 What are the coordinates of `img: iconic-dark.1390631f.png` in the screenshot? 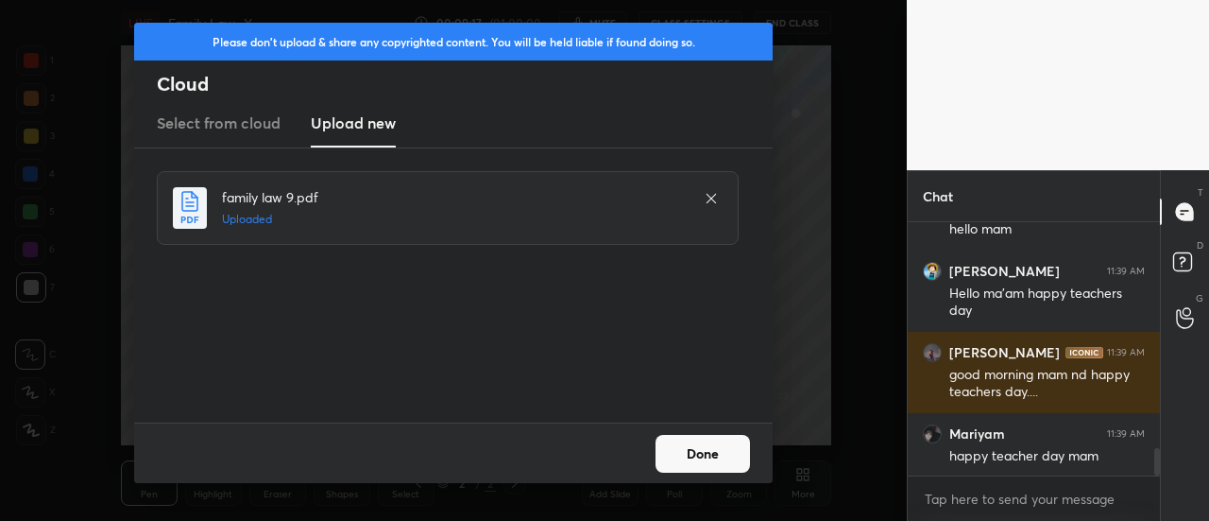 It's located at (1085, 352).